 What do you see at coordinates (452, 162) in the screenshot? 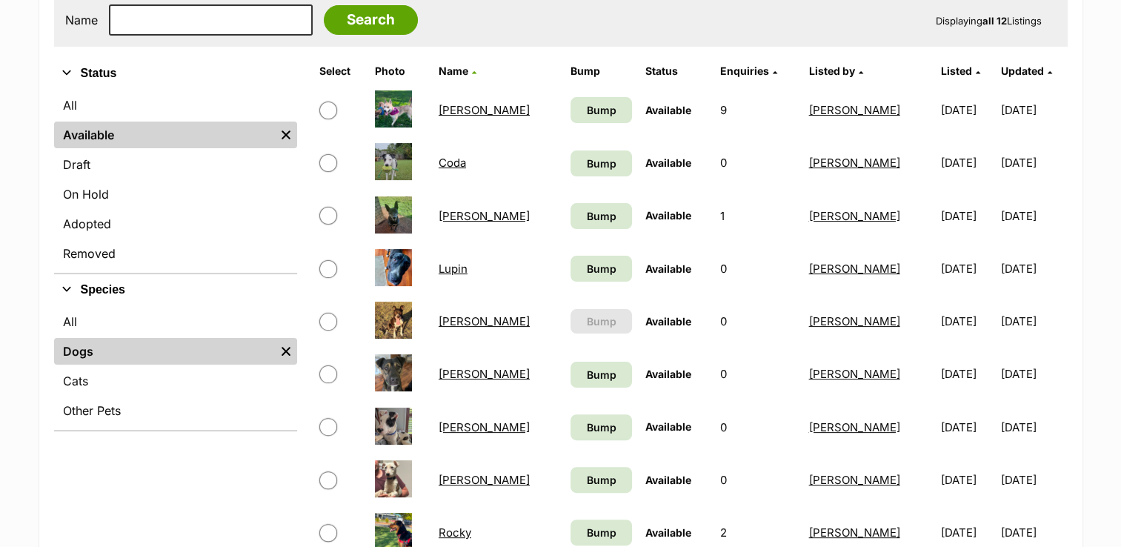
I see `a: Coda` at bounding box center [452, 162].